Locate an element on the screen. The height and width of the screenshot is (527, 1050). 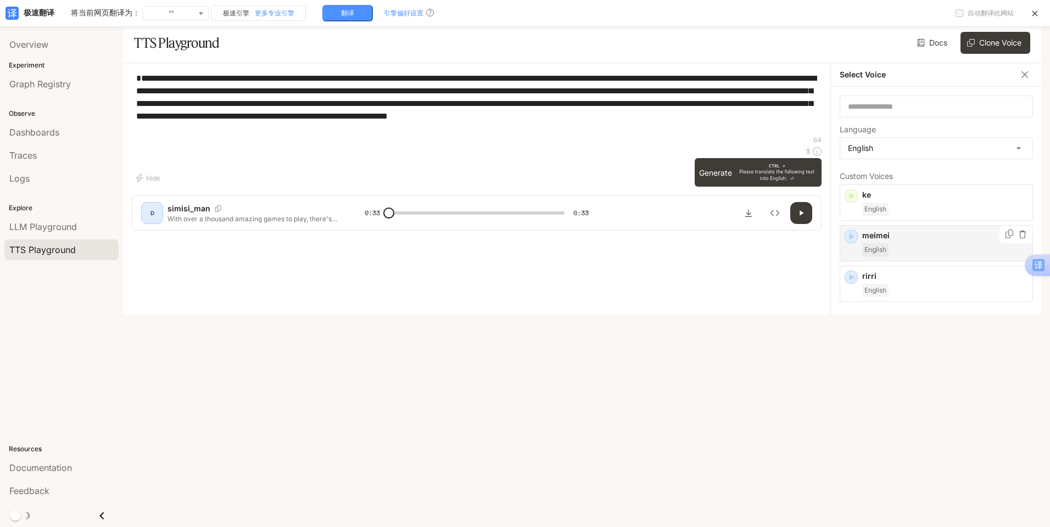
button: Inspect is located at coordinates (775, 213).